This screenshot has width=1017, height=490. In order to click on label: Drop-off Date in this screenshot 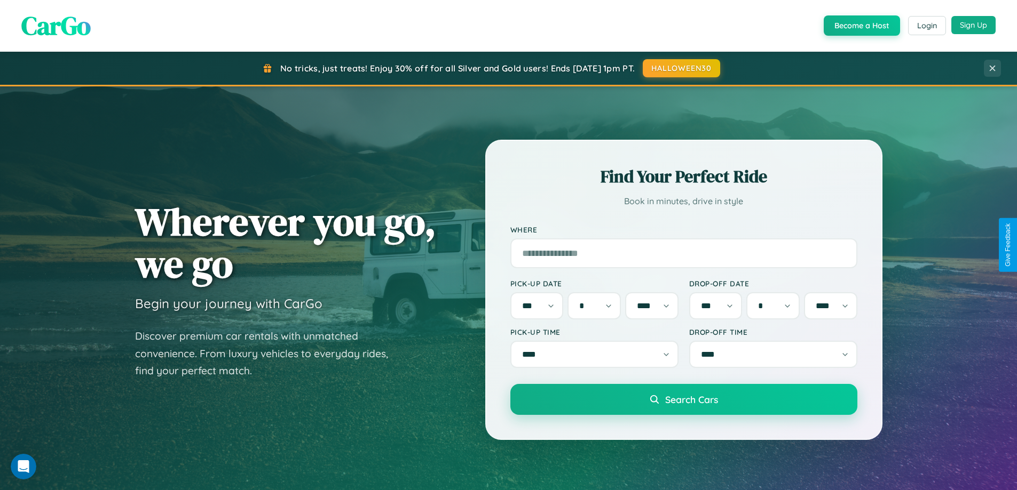, I will do `click(773, 283)`.